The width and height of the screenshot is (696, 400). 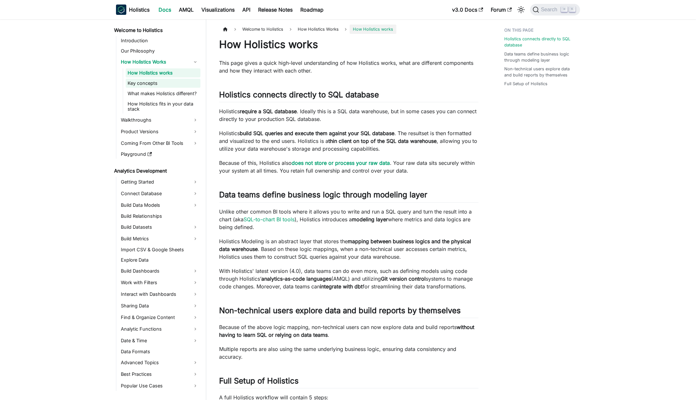 What do you see at coordinates (540, 42) in the screenshot?
I see `a: Holistics connects directly to SQL database` at bounding box center [540, 42].